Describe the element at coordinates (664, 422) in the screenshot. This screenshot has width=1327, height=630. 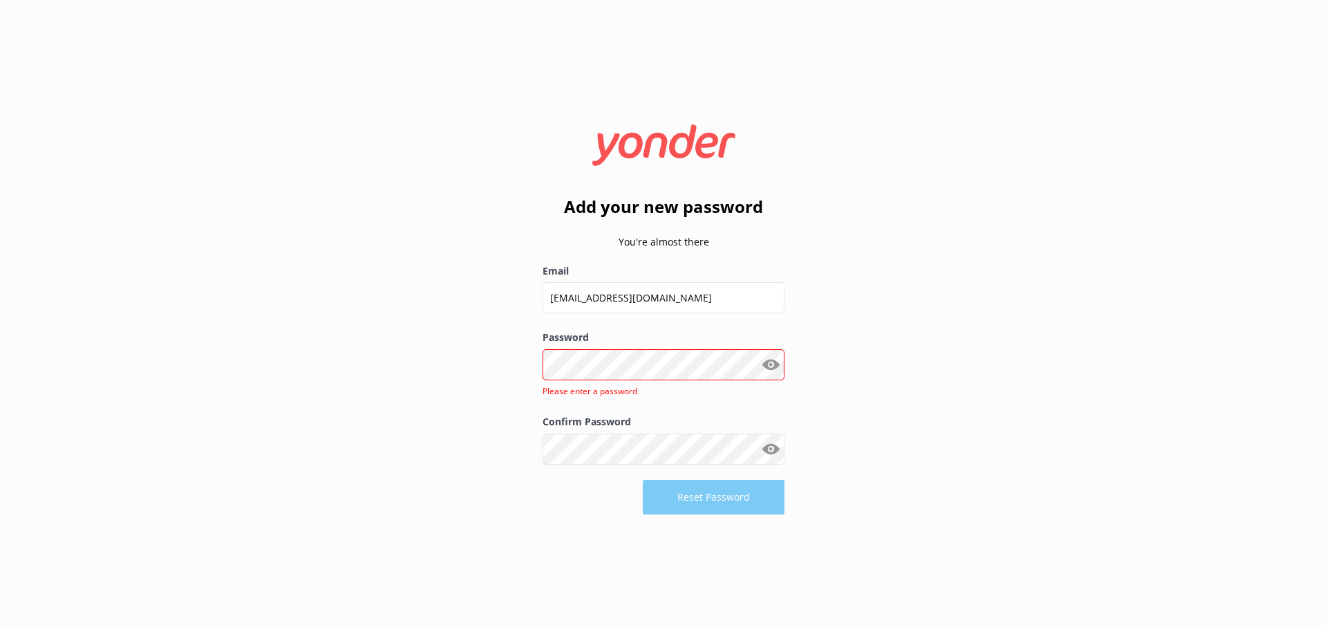
I see `label: Confirm Password` at that location.